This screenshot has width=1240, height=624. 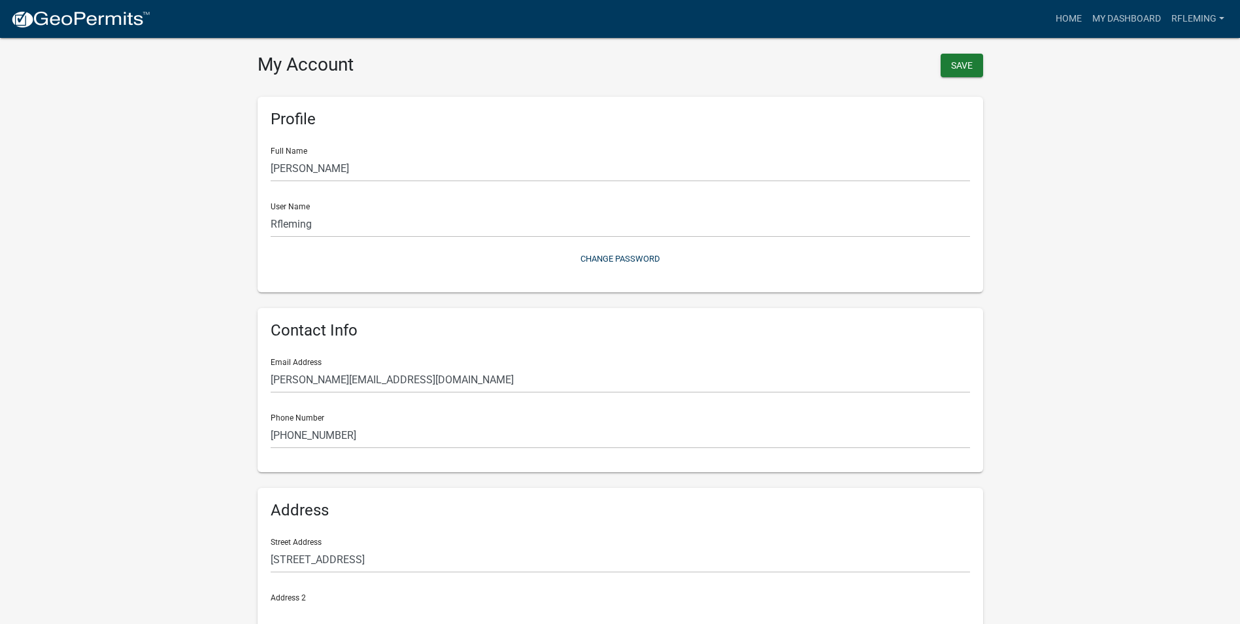 What do you see at coordinates (620, 119) in the screenshot?
I see `h6: Profile` at bounding box center [620, 119].